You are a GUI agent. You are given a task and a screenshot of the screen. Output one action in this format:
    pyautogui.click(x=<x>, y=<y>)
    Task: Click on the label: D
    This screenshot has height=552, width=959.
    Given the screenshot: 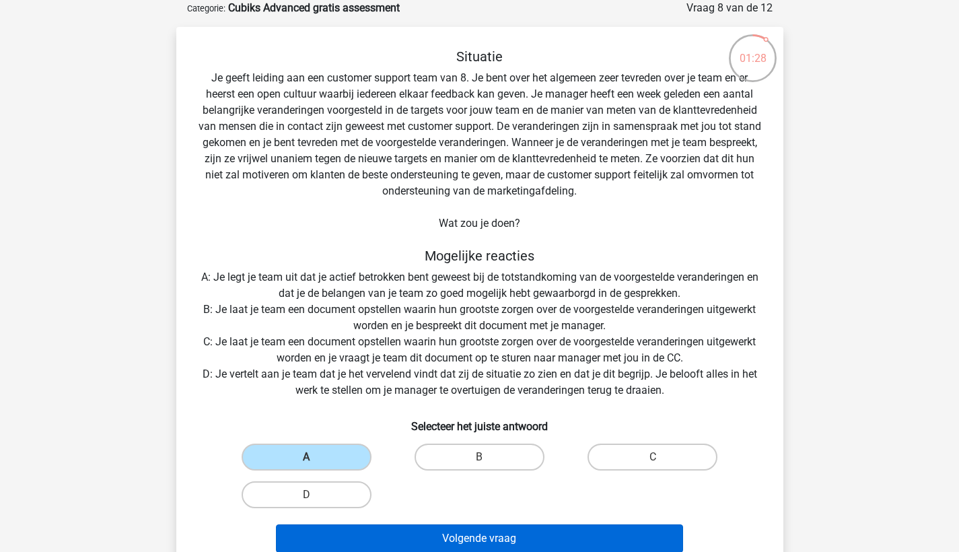 What is the action you would take?
    pyautogui.click(x=306, y=494)
    